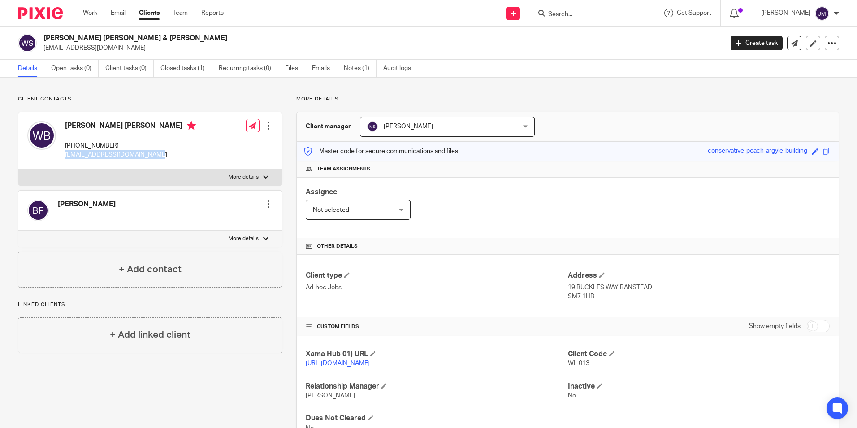  What do you see at coordinates (31, 68) in the screenshot?
I see `a: Details` at bounding box center [31, 68].